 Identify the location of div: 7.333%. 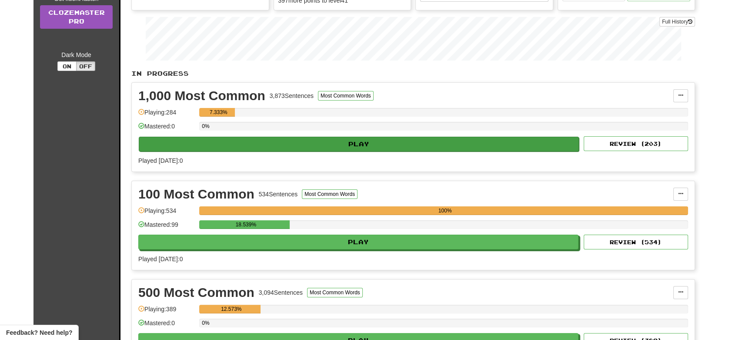
(218, 112).